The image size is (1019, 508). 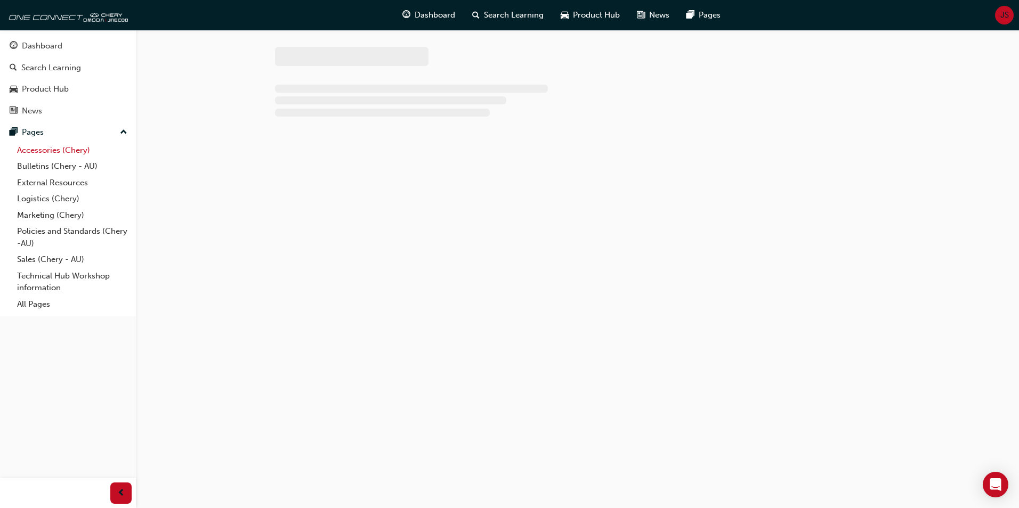 What do you see at coordinates (68, 132) in the screenshot?
I see `button: Pages` at bounding box center [68, 132].